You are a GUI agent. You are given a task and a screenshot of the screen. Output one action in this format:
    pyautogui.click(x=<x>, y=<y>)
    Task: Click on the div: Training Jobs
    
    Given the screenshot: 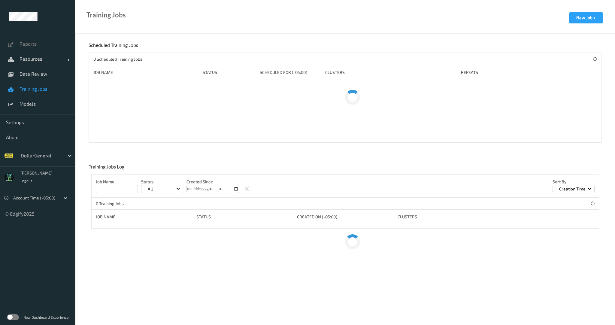 What is the action you would take?
    pyautogui.click(x=106, y=15)
    